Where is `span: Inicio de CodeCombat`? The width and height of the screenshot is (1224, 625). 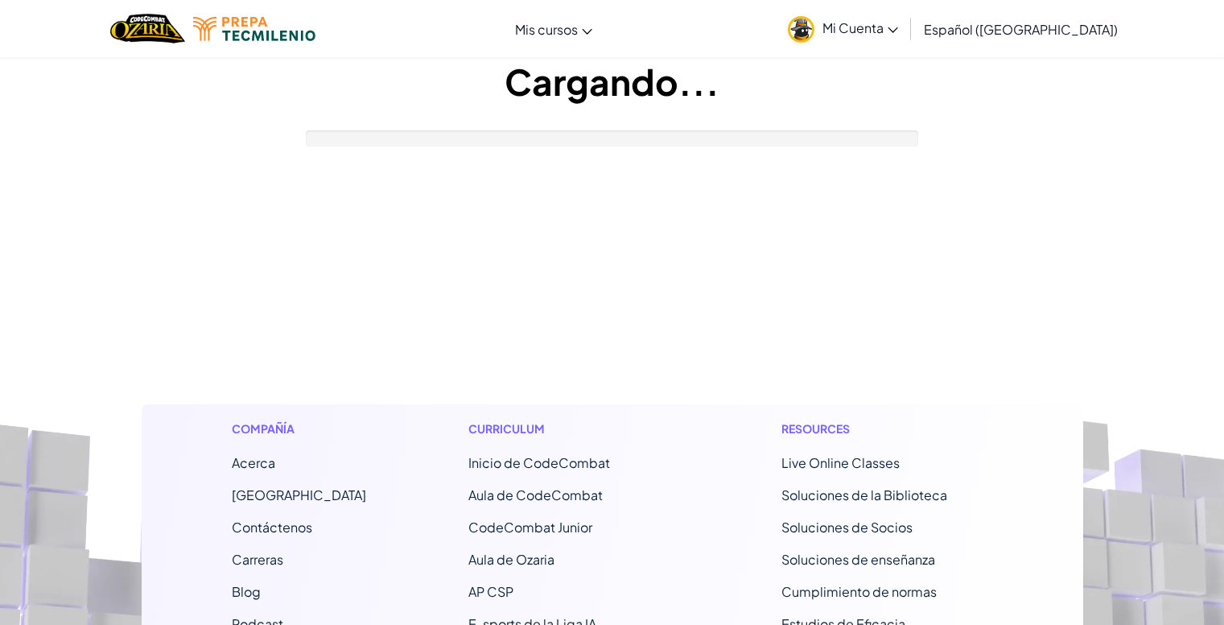 span: Inicio de CodeCombat is located at coordinates (539, 462).